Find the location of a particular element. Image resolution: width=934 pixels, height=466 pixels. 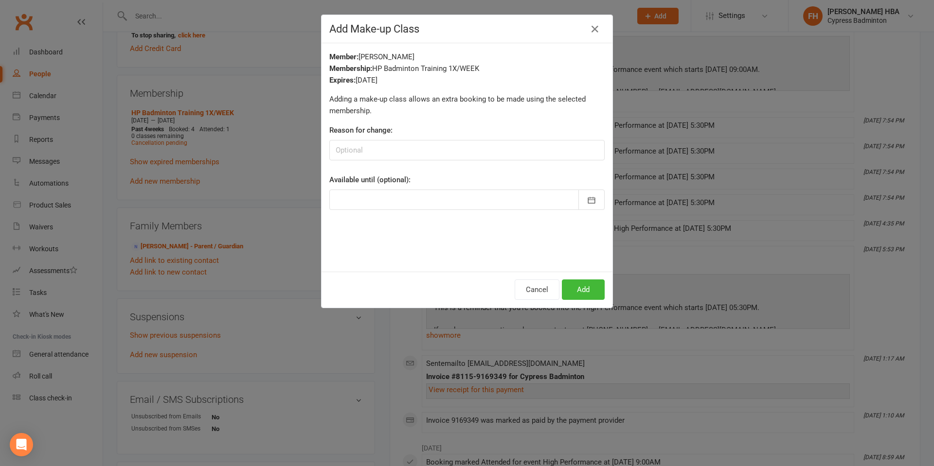

div: HP Badminton Training 1X/WEEK is located at coordinates (467, 69).